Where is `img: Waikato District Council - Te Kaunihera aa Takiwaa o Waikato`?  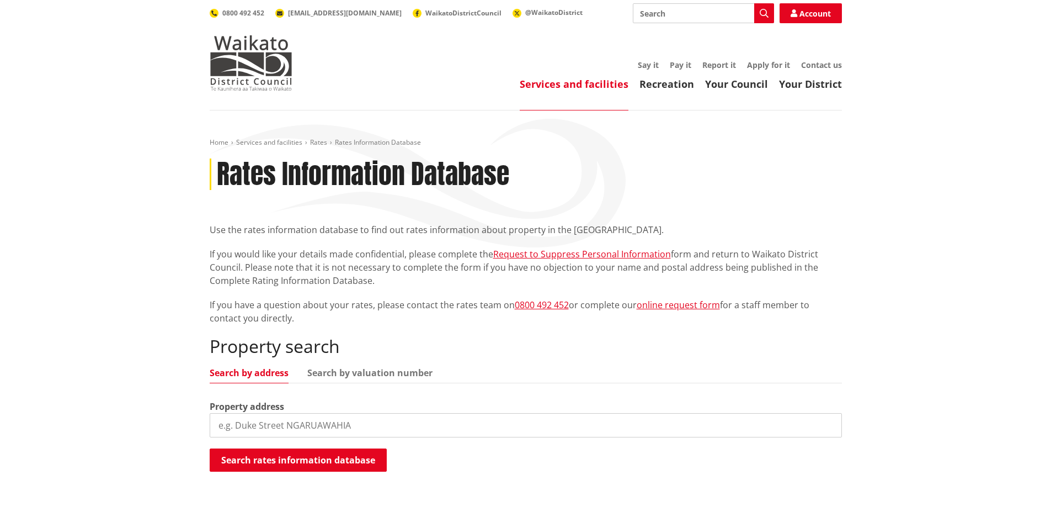
img: Waikato District Council - Te Kaunihera aa Takiwaa o Waikato is located at coordinates (251, 63).